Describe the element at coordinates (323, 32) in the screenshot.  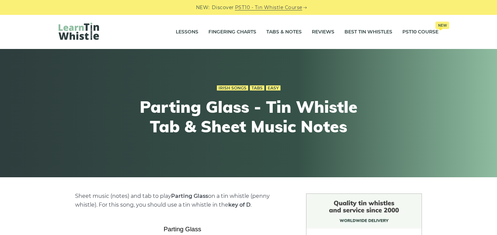
I see `a: Reviews` at that location.